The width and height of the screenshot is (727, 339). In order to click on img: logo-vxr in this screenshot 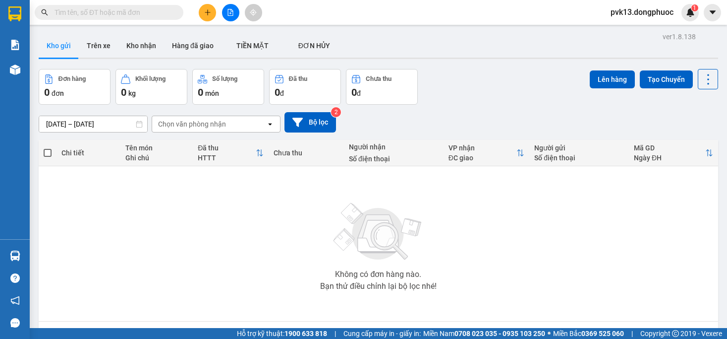, I will do `click(15, 14)`.